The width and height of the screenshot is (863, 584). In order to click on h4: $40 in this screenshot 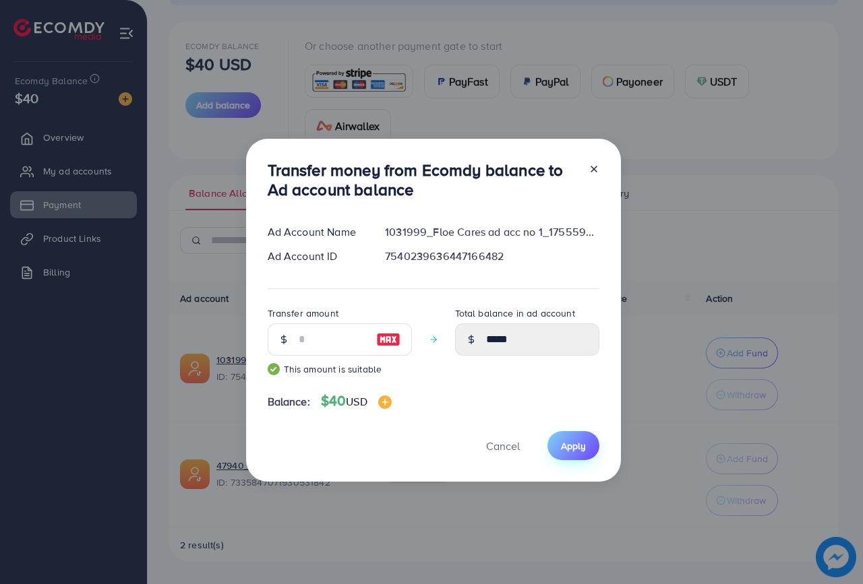, I will do `click(356, 401)`.